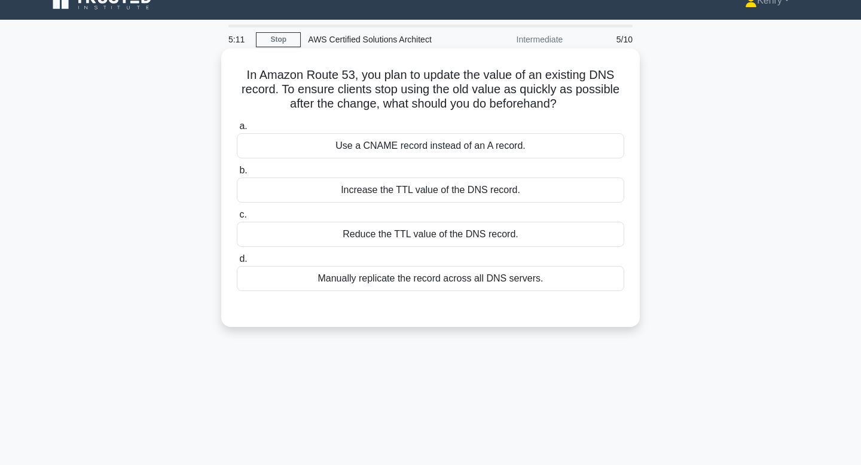 The width and height of the screenshot is (861, 465). What do you see at coordinates (431, 279) in the screenshot?
I see `div: Manually replicate the record across all DNS servers.` at bounding box center [431, 279].